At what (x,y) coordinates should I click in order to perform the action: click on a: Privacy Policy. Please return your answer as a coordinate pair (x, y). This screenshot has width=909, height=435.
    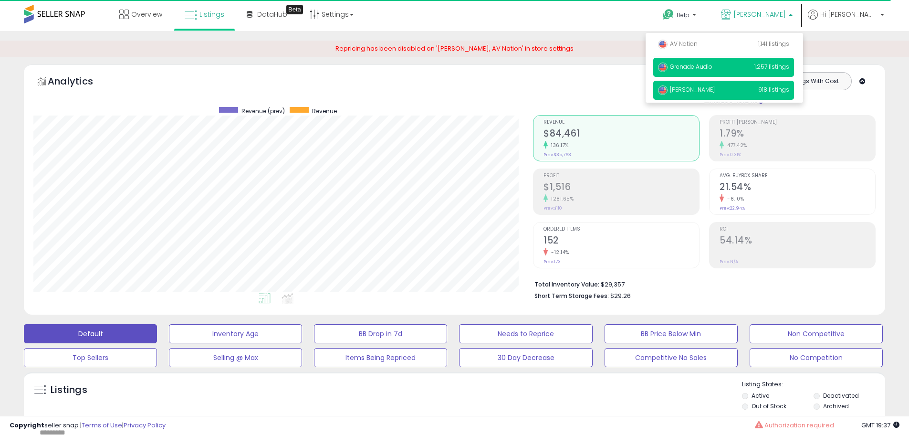
    Looking at the image, I should click on (145, 425).